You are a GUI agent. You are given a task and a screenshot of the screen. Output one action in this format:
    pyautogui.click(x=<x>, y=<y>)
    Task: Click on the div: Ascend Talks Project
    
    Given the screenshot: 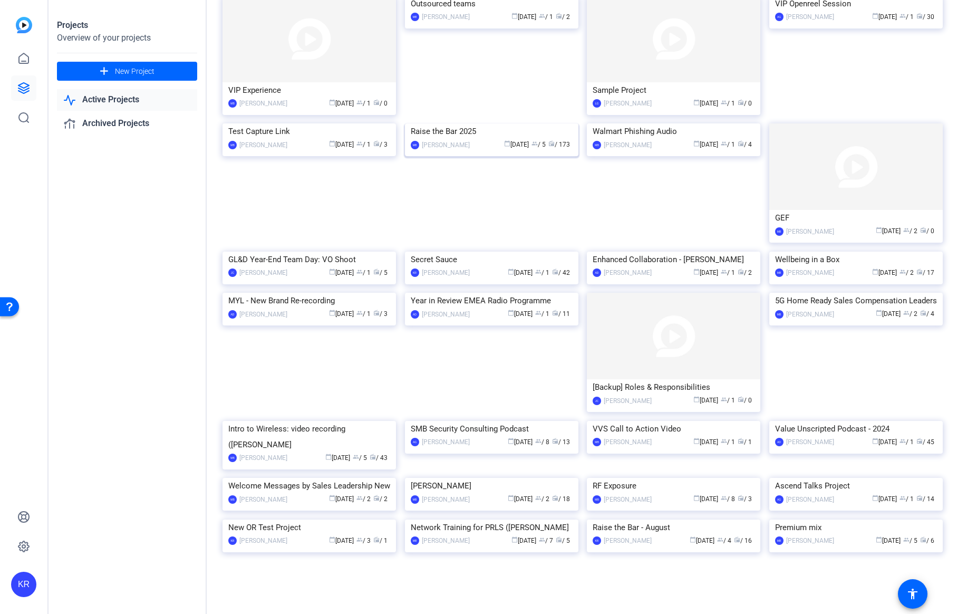 What is the action you would take?
    pyautogui.click(x=856, y=486)
    